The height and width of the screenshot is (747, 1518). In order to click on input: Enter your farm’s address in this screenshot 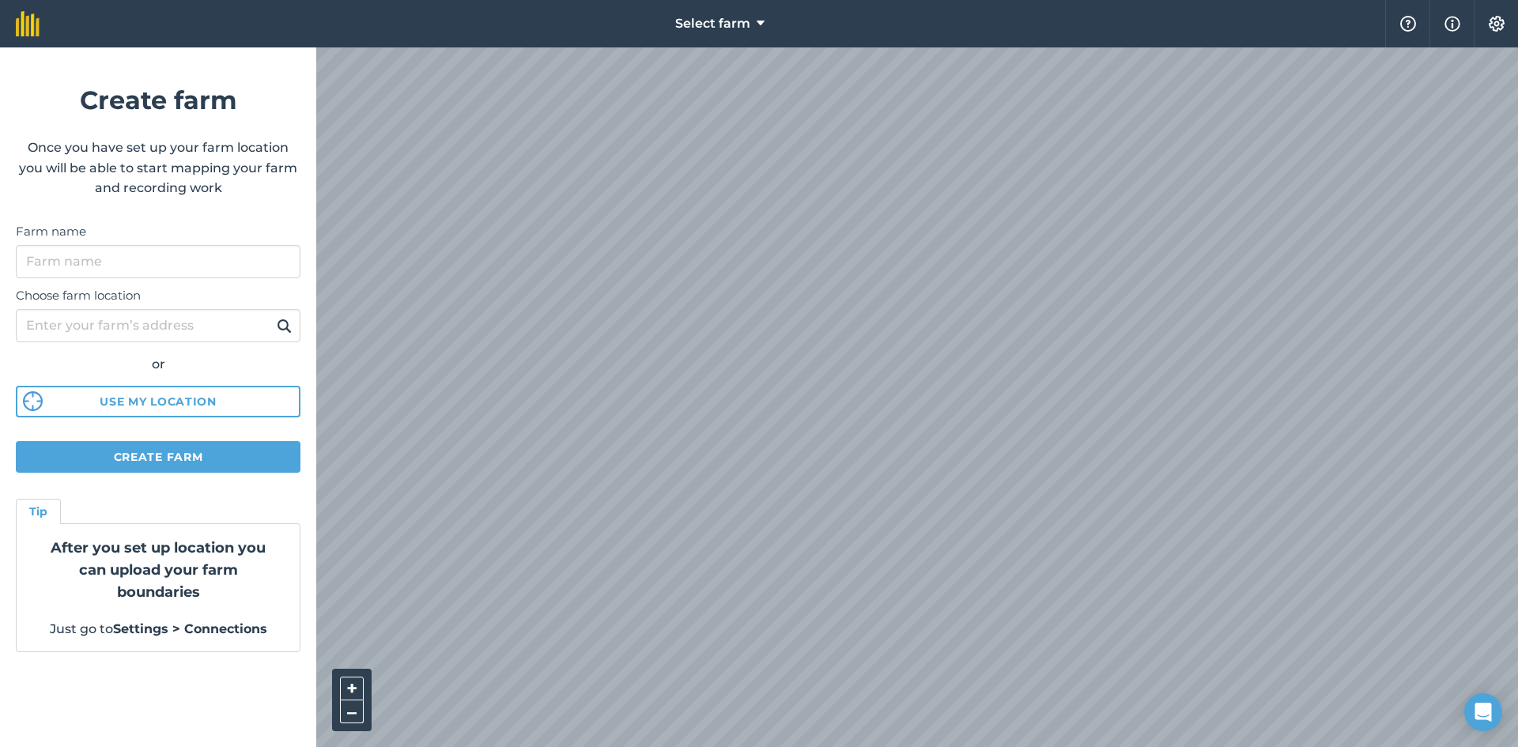, I will do `click(158, 326)`.